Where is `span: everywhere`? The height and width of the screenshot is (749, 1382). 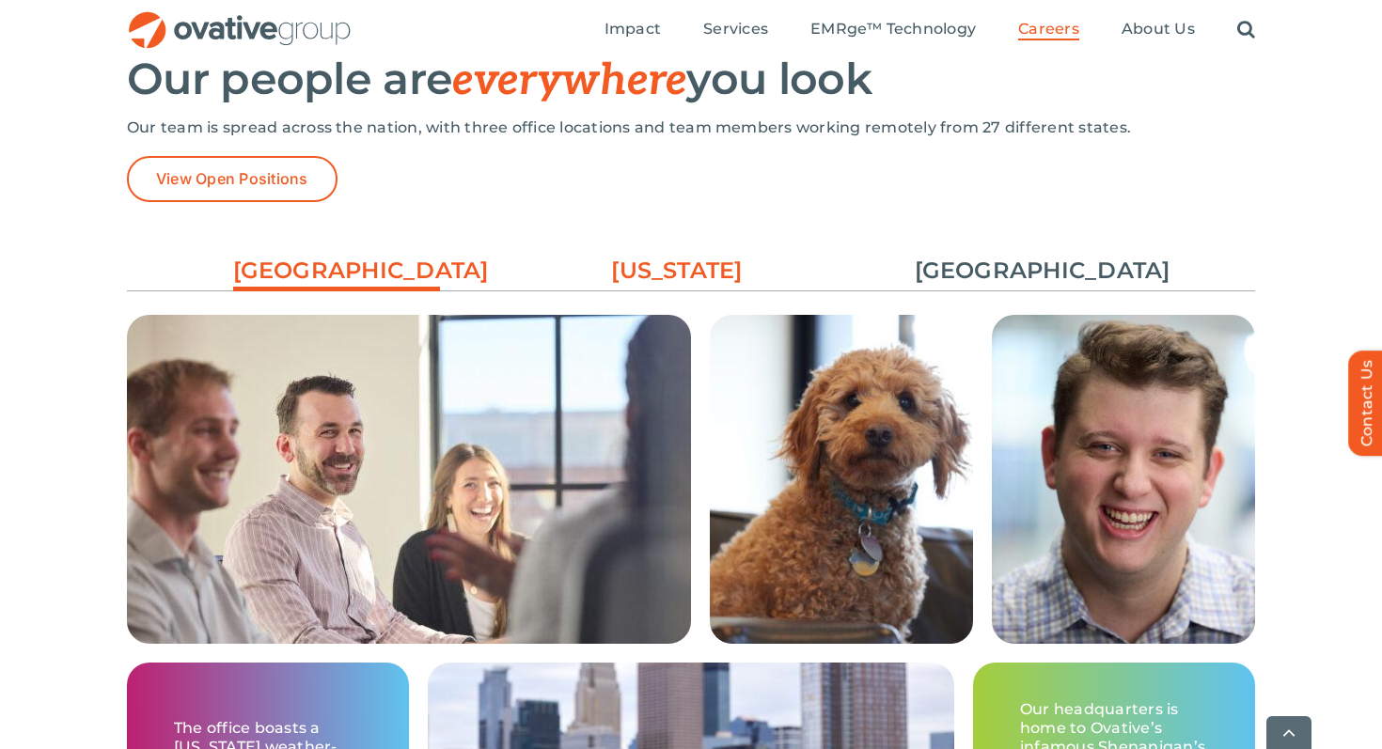
span: everywhere is located at coordinates (569, 81).